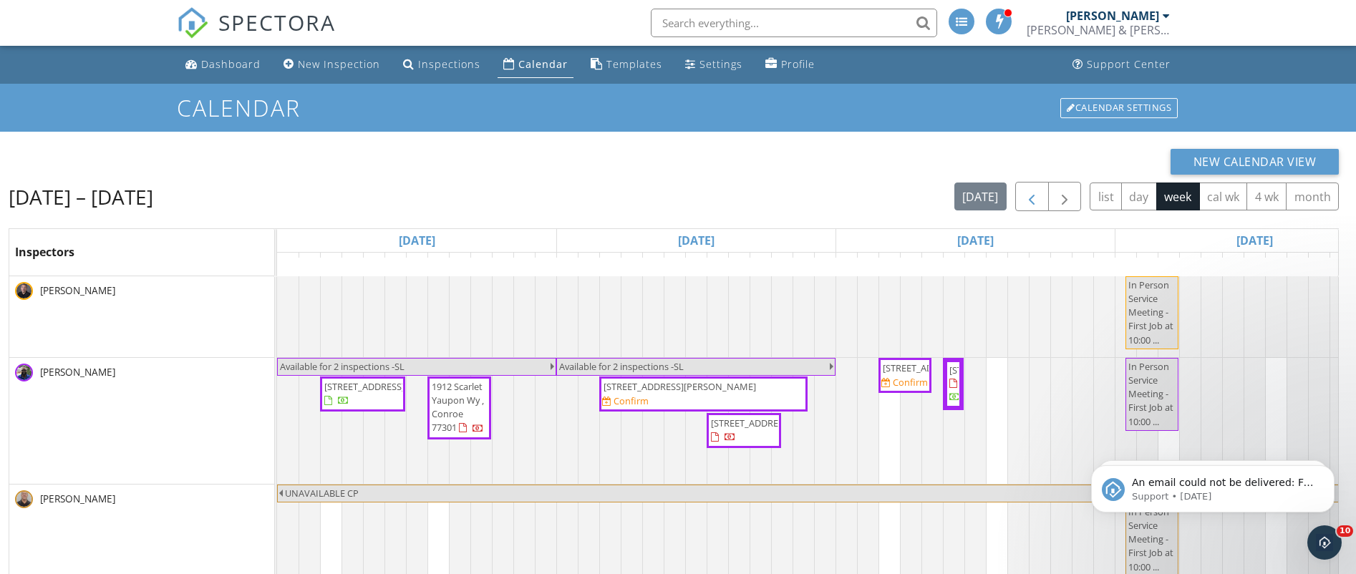 Image resolution: width=1356 pixels, height=574 pixels. What do you see at coordinates (277, 22) in the screenshot?
I see `span: SPECTORA` at bounding box center [277, 22].